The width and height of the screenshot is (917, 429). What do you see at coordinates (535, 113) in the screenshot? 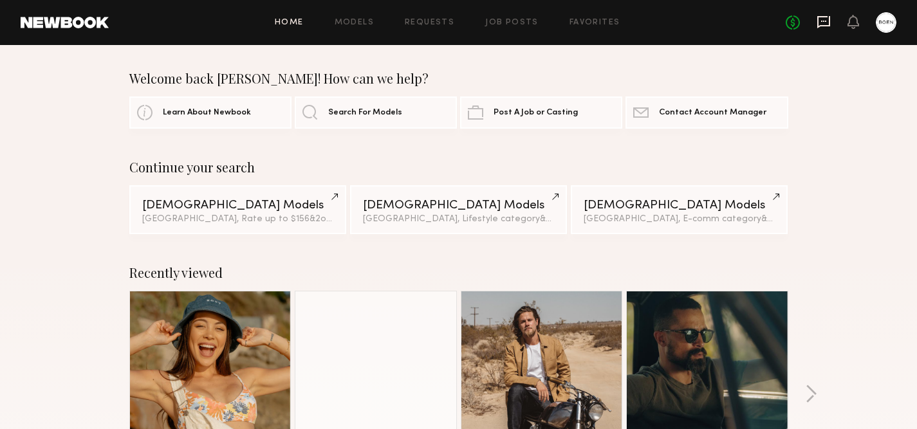
I see `span: Post A Job or Casting` at bounding box center [535, 113].